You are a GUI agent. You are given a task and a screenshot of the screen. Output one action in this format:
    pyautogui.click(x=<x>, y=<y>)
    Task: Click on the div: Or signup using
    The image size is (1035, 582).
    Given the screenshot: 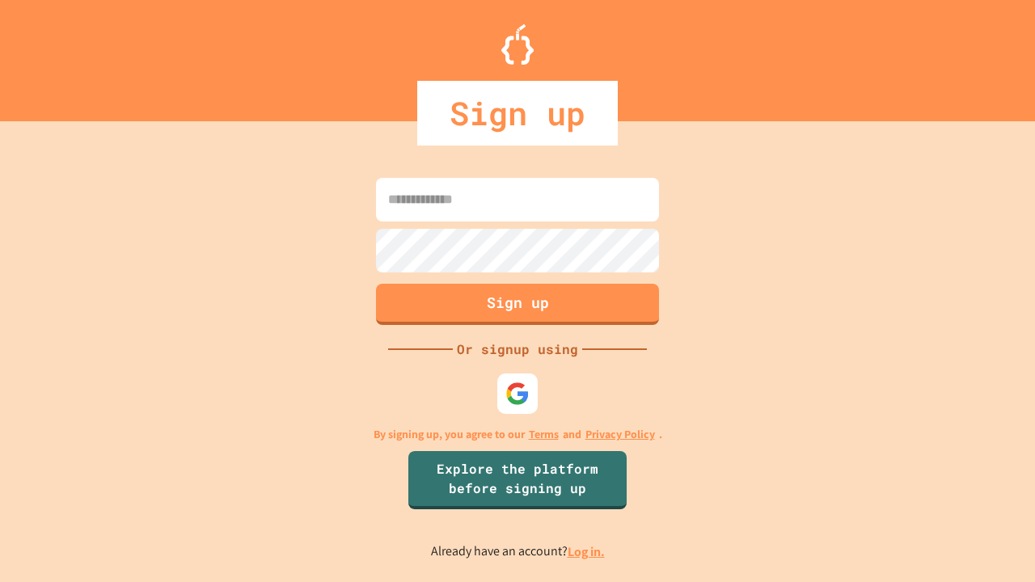 What is the action you would take?
    pyautogui.click(x=518, y=349)
    